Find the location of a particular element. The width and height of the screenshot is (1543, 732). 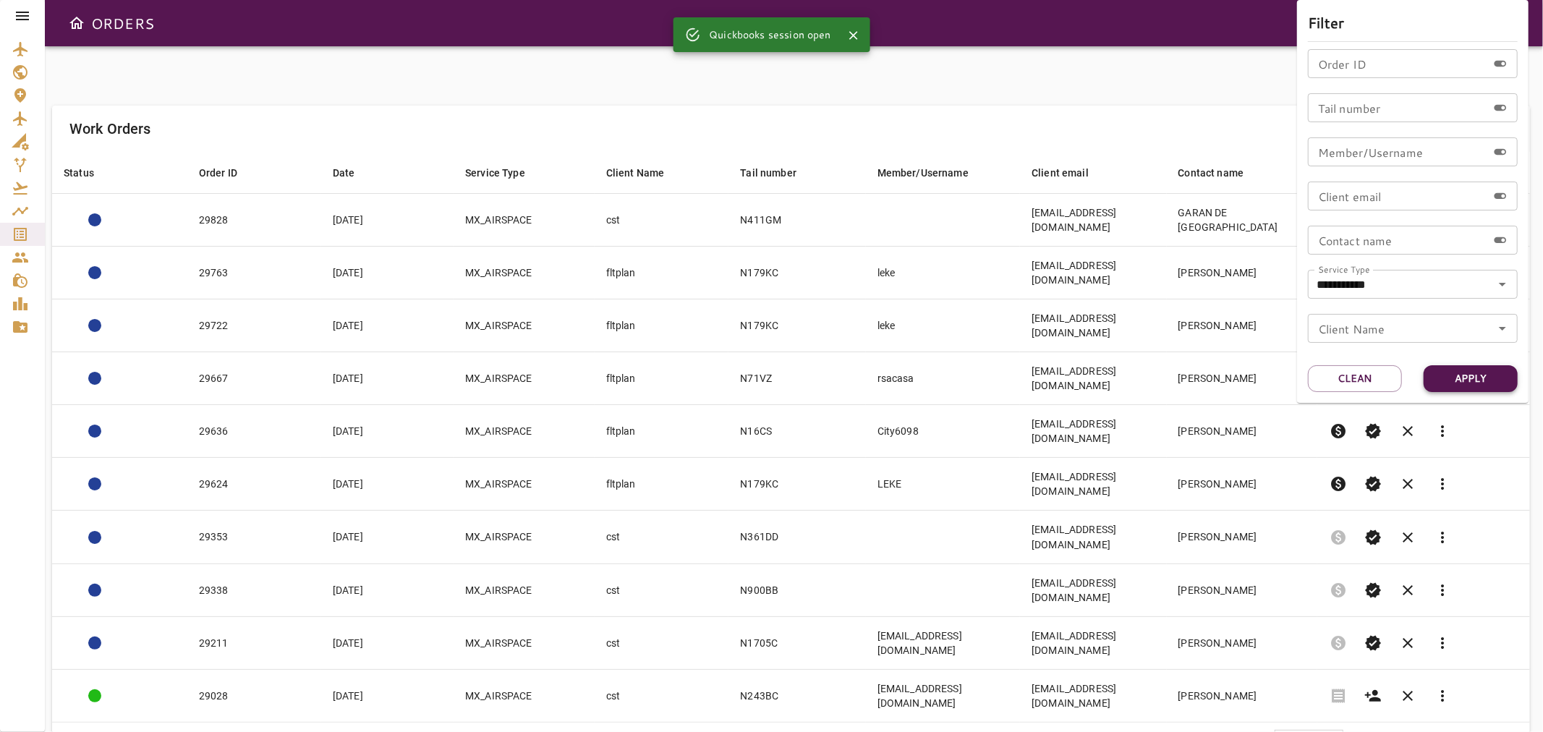

button: Apply is located at coordinates (1471, 378).